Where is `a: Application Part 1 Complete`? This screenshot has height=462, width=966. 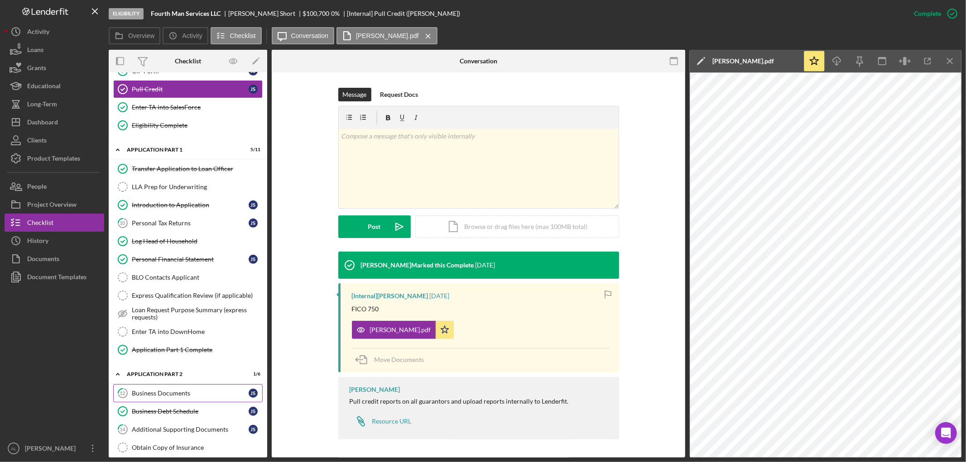 a: Application Part 1 Complete is located at coordinates (188, 350).